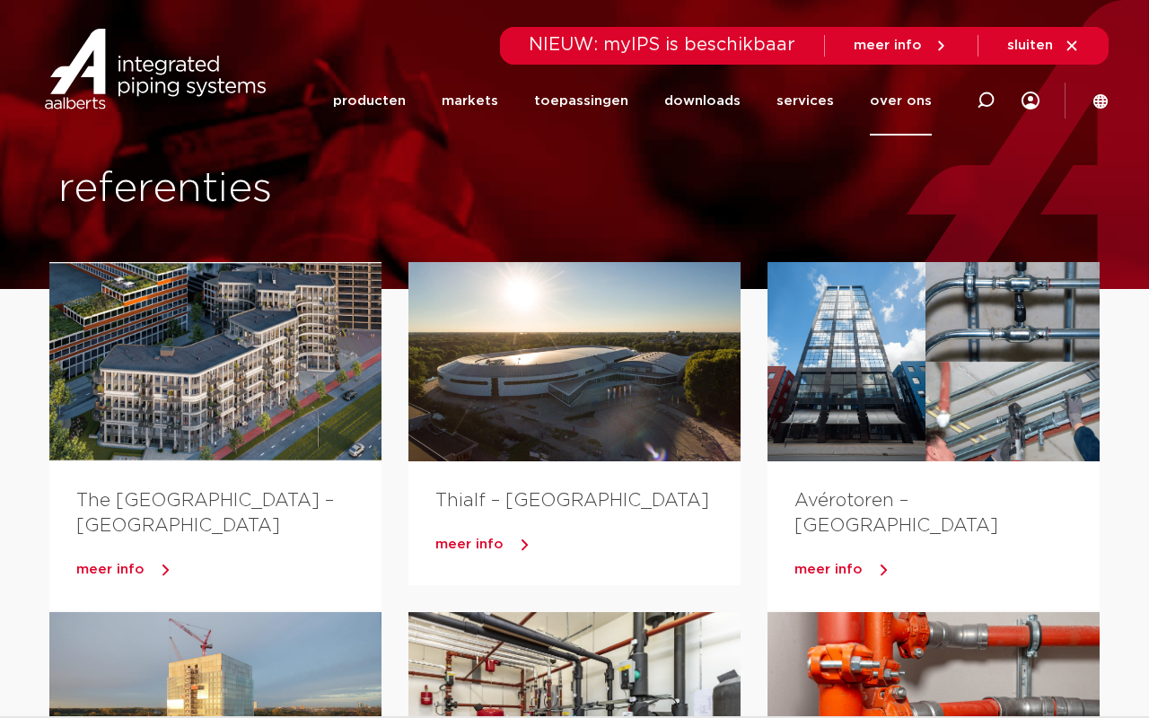  I want to click on a: services, so click(805, 101).